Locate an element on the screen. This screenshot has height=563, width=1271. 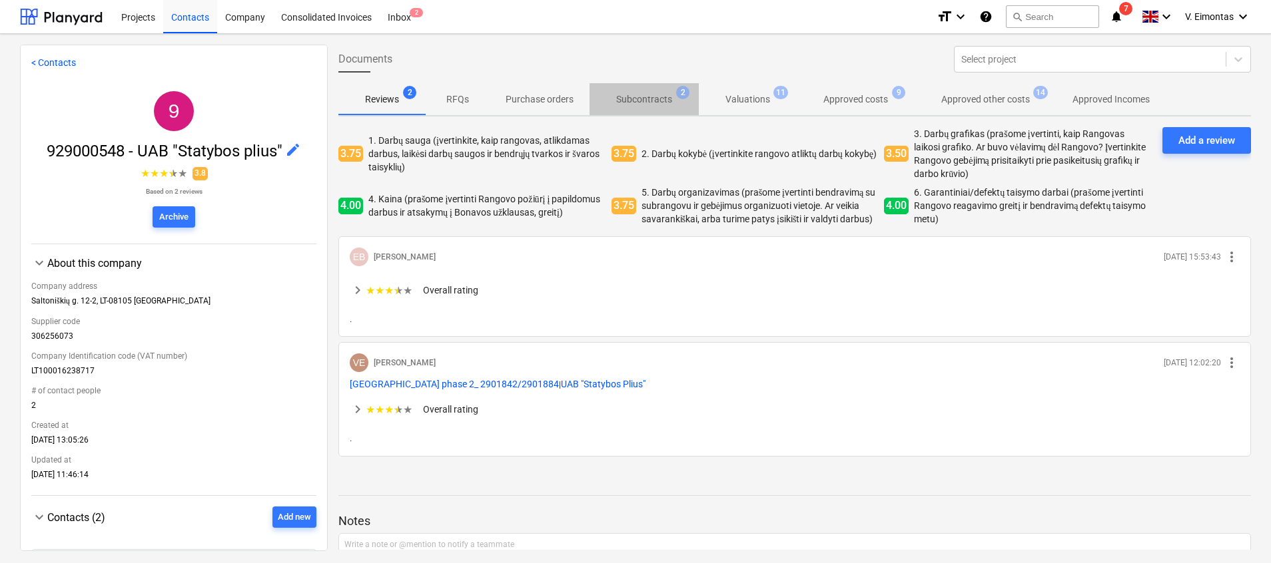
span: V. Eimontas is located at coordinates (1209, 17).